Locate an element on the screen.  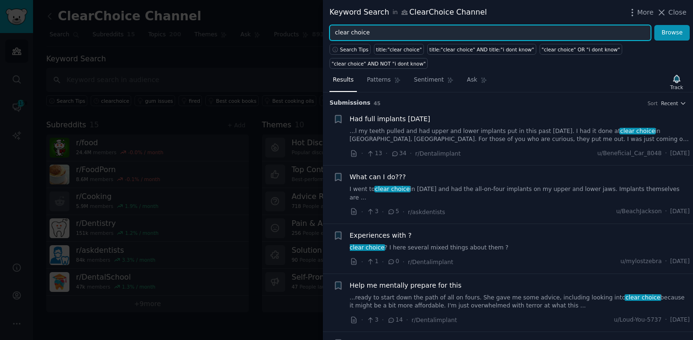
span: Ask is located at coordinates (472, 80).